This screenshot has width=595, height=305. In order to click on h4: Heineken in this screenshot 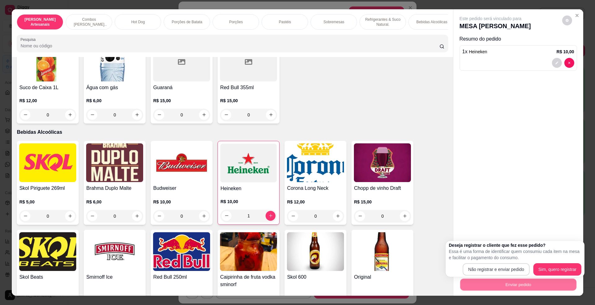, I will do `click(248, 189)`.